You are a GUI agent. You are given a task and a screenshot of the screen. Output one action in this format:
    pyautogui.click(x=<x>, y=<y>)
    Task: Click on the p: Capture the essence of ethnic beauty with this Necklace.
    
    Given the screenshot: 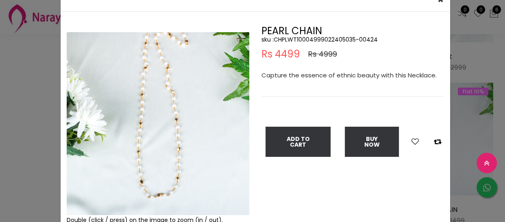 What is the action you would take?
    pyautogui.click(x=353, y=75)
    